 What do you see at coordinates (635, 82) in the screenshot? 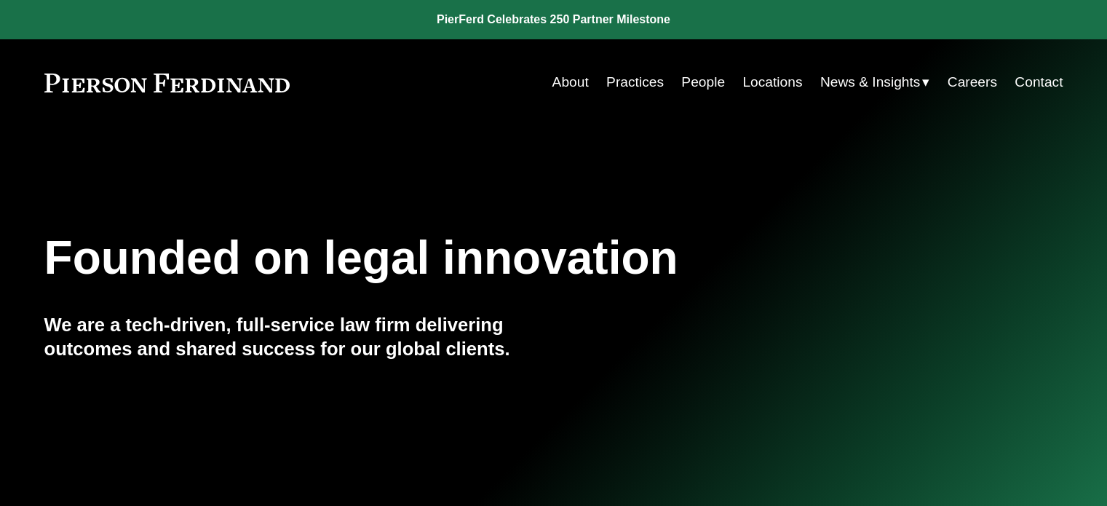
I see `a: Practices` at bounding box center [635, 82].